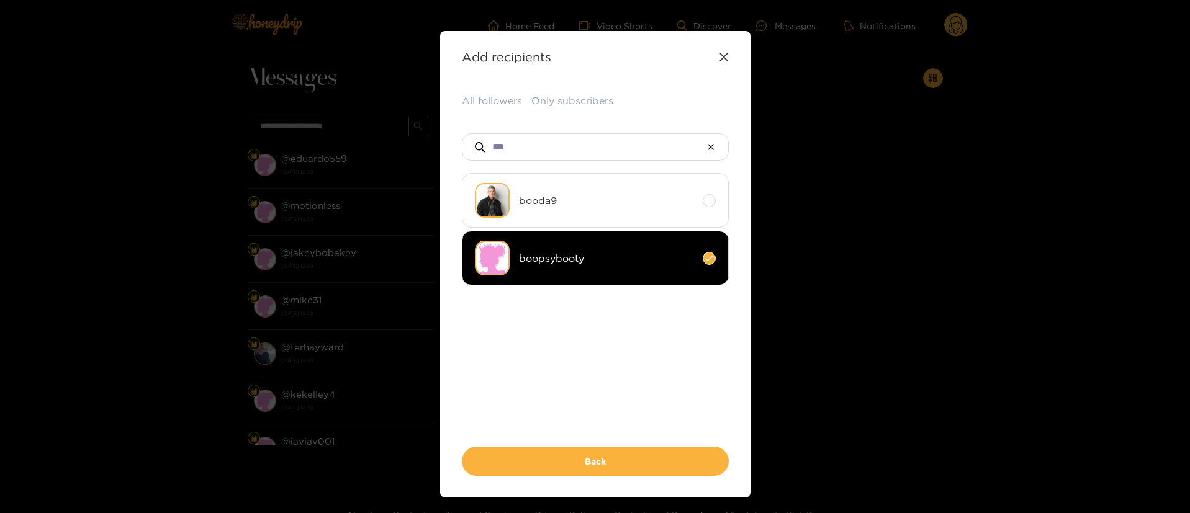  Describe the element at coordinates (606, 201) in the screenshot. I see `span: booda9` at that location.